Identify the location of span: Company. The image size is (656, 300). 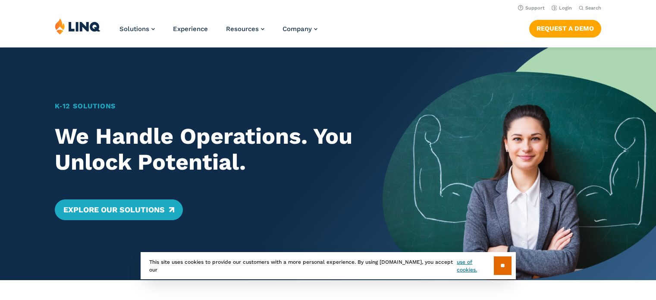
(297, 29).